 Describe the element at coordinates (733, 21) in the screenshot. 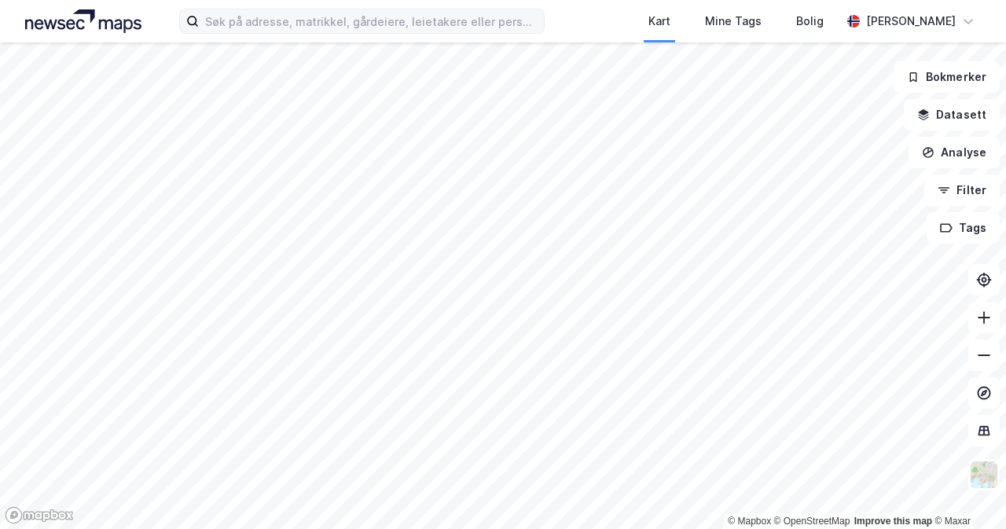

I see `div: Mine Tags` at that location.